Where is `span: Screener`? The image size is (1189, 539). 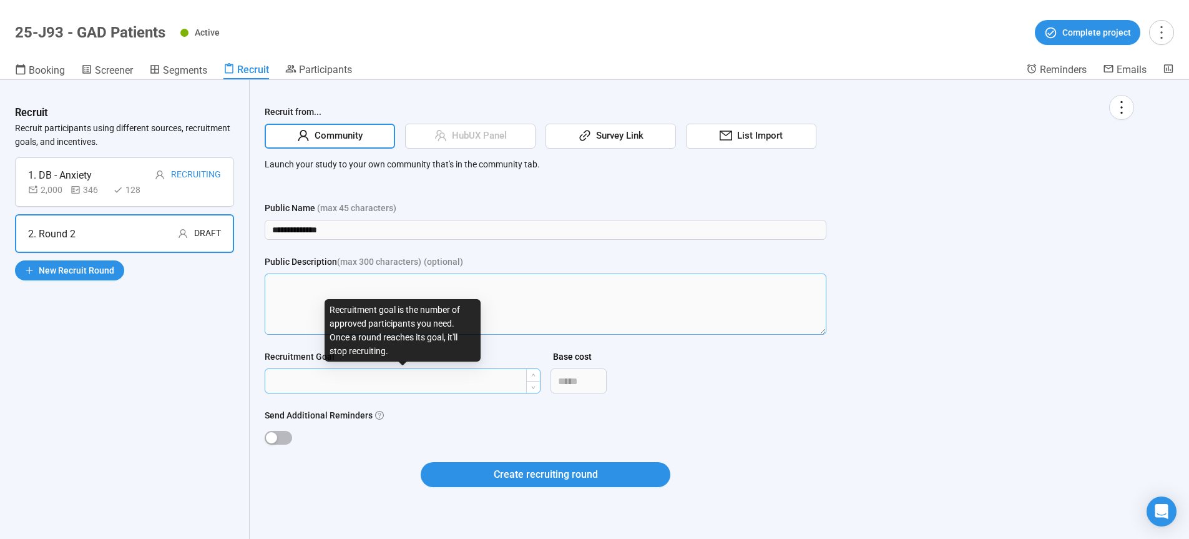 span: Screener is located at coordinates (114, 70).